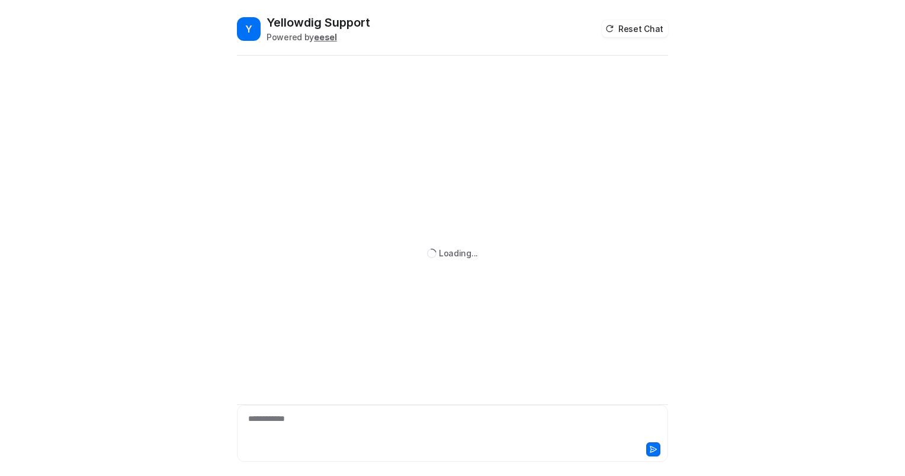 Image resolution: width=905 pixels, height=476 pixels. Describe the element at coordinates (318, 37) in the screenshot. I see `div: Powered by` at that location.